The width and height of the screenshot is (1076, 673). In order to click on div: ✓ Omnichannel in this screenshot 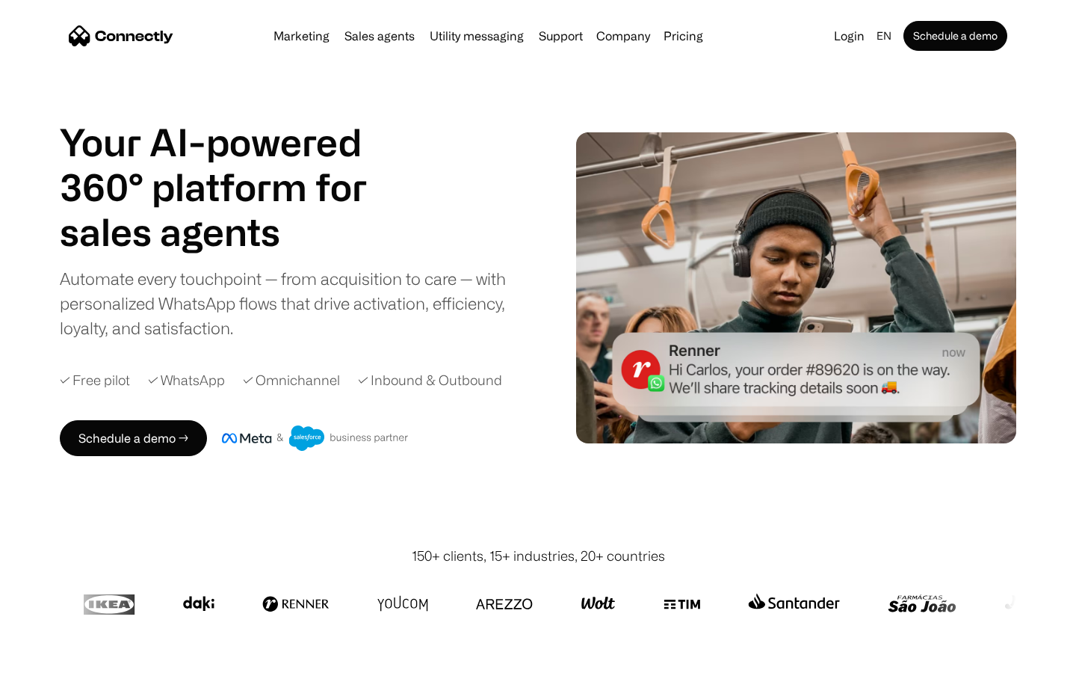, I will do `click(291, 380)`.